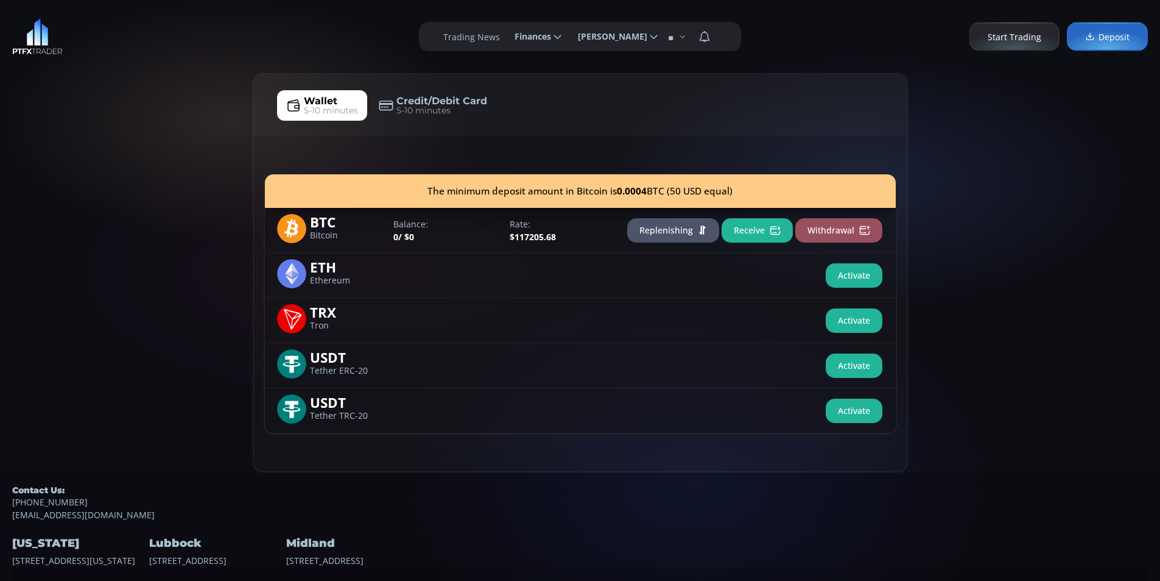 The width and height of the screenshot is (1160, 581). I want to click on img: LOGO, so click(37, 37).